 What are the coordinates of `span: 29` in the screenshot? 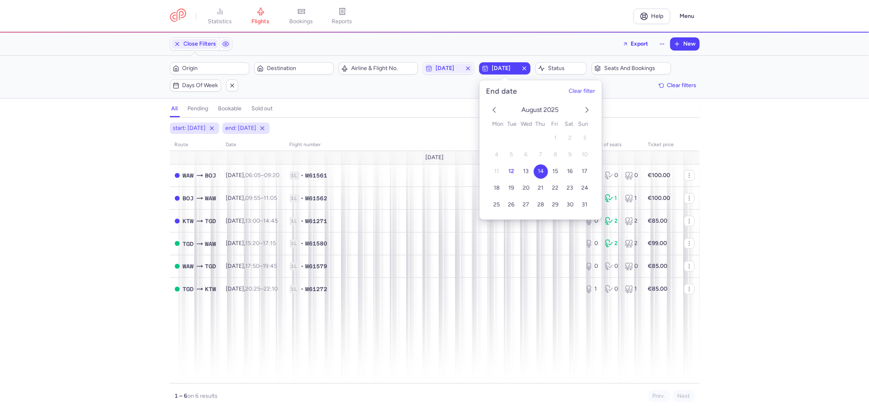 It's located at (555, 204).